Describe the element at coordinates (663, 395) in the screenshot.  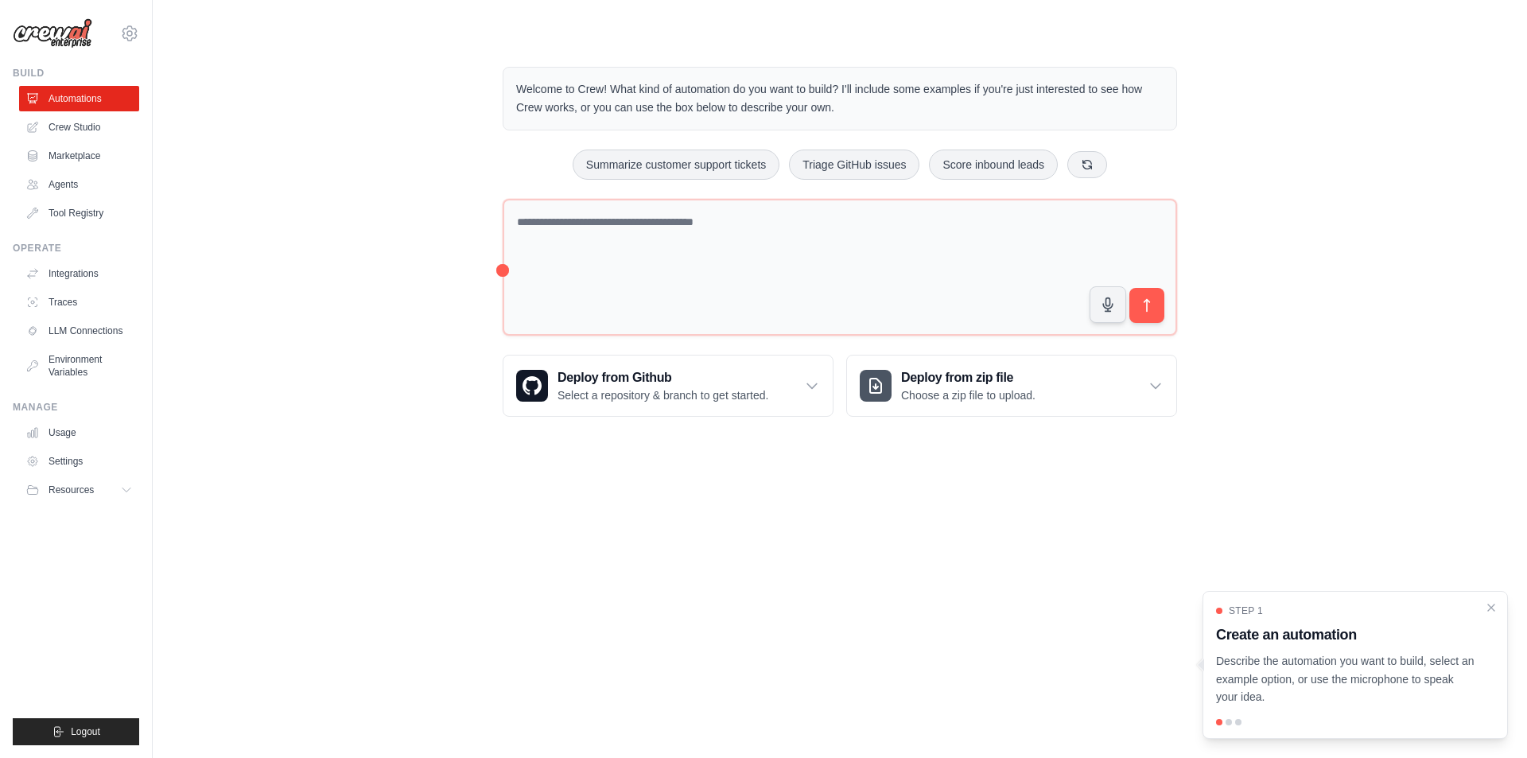
I see `p: Select a repository & branch to get started.` at that location.